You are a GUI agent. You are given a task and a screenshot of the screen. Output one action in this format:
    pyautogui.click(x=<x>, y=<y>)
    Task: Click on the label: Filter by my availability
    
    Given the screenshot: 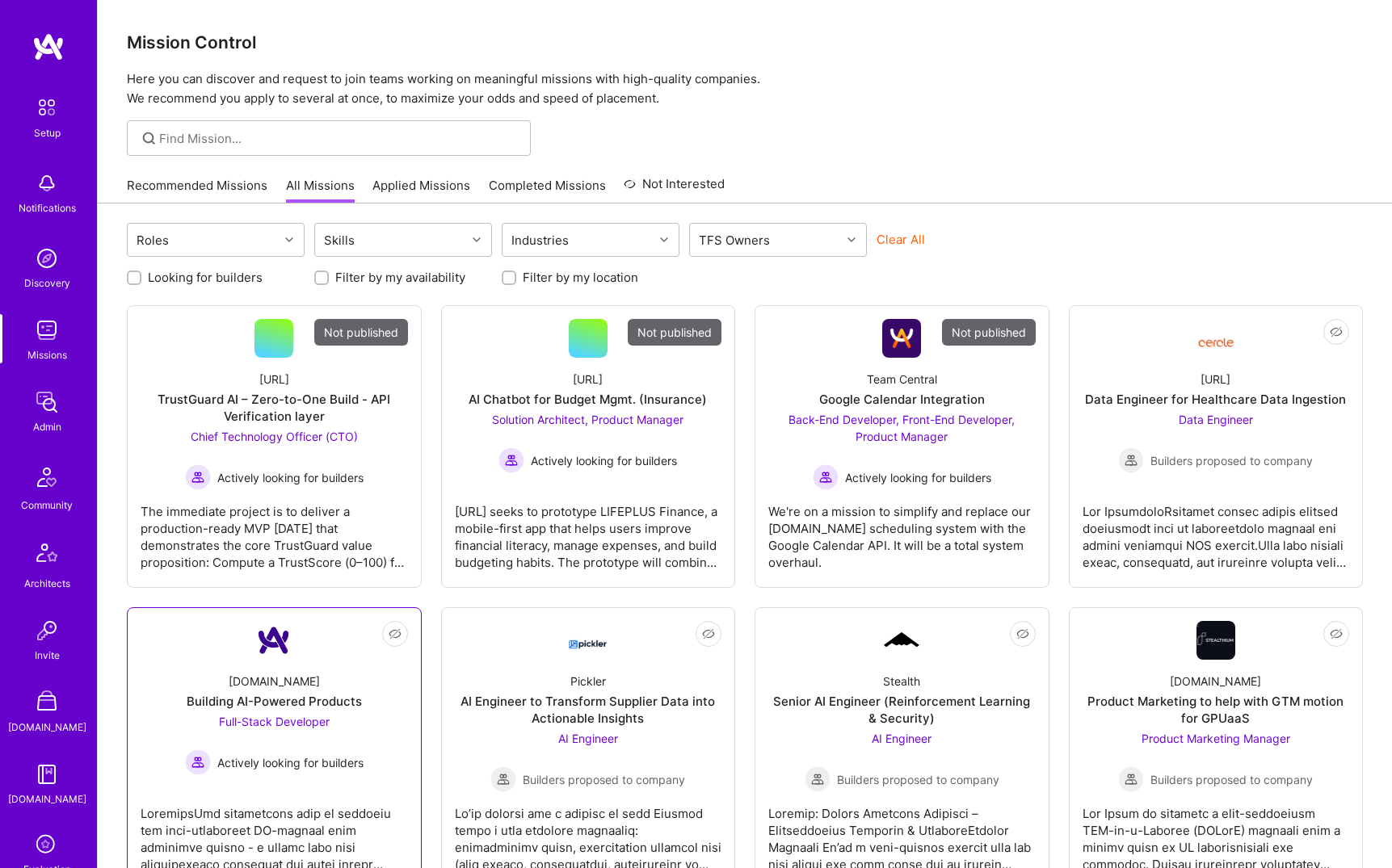 What is the action you would take?
    pyautogui.click(x=400, y=277)
    